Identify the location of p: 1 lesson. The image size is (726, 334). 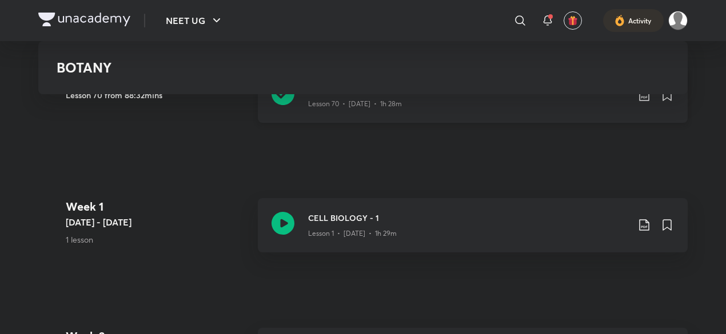
(157, 239).